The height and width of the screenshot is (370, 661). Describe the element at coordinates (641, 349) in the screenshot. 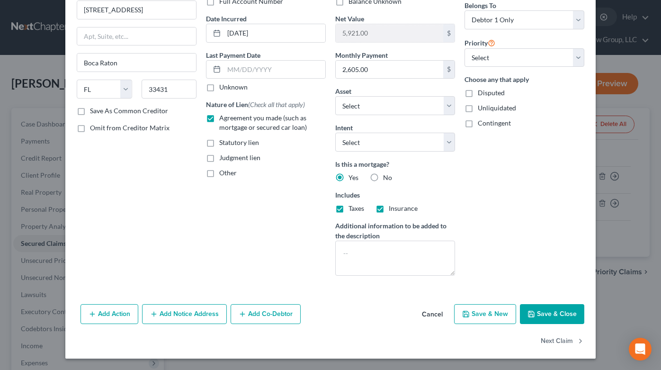

I see `div: Open Intercom Messenger` at that location.